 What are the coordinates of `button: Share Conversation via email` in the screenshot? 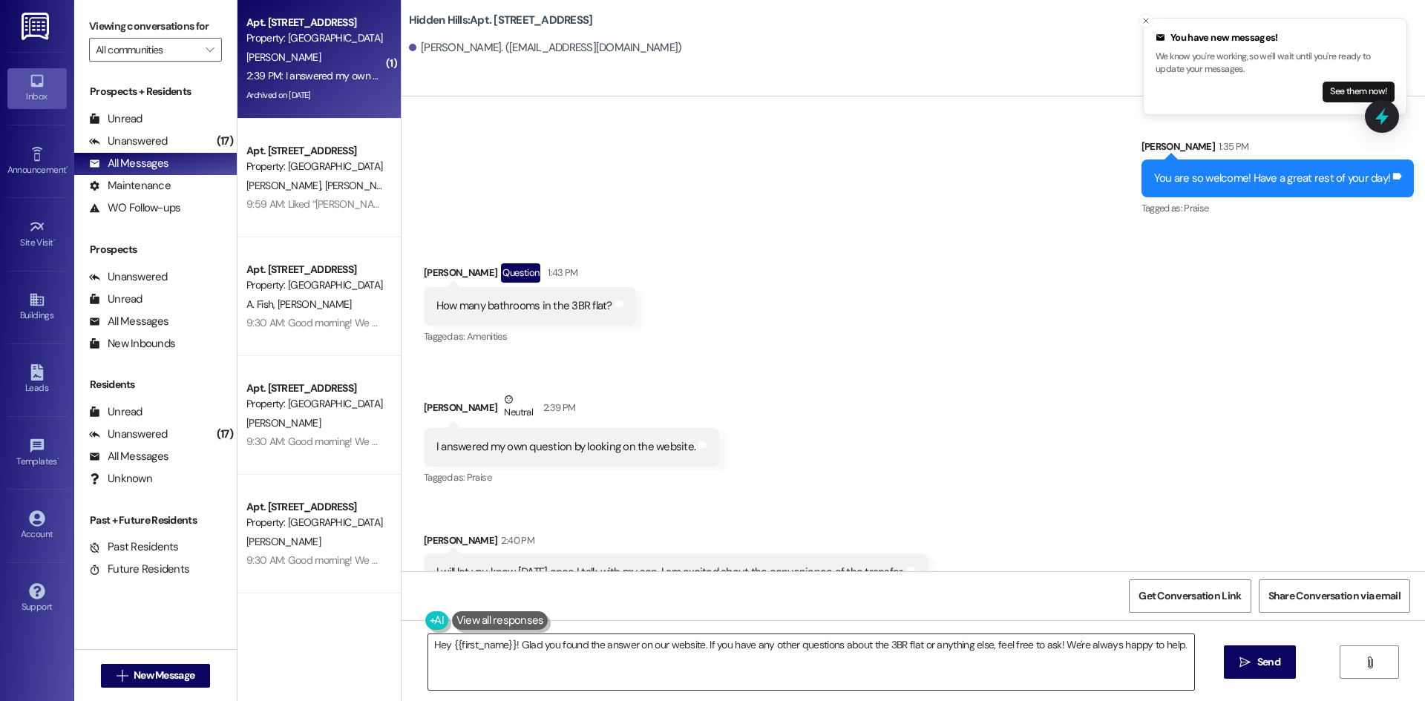 It's located at (1334, 596).